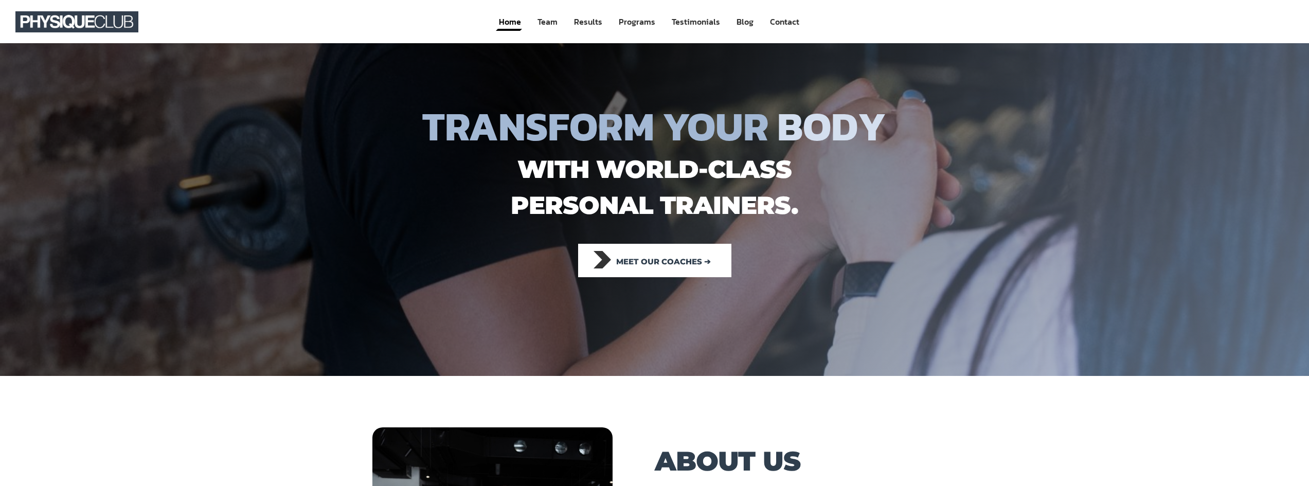 This screenshot has width=1309, height=486. I want to click on a: Results, so click(588, 22).